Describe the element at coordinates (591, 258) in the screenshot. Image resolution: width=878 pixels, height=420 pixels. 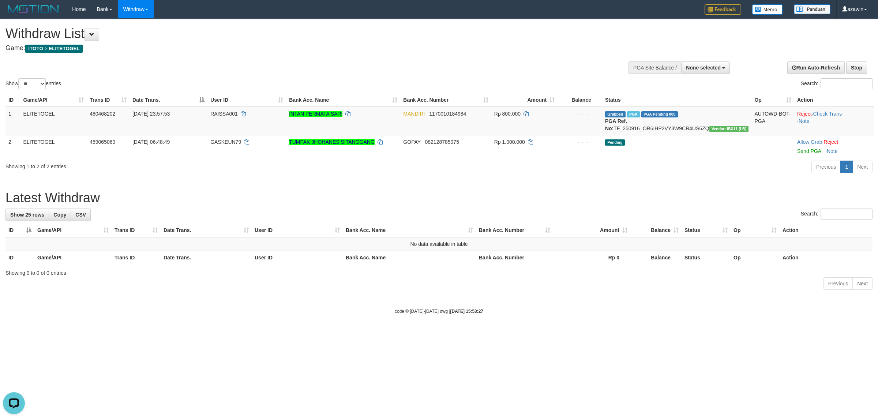
I see `th: Rp 0` at that location.